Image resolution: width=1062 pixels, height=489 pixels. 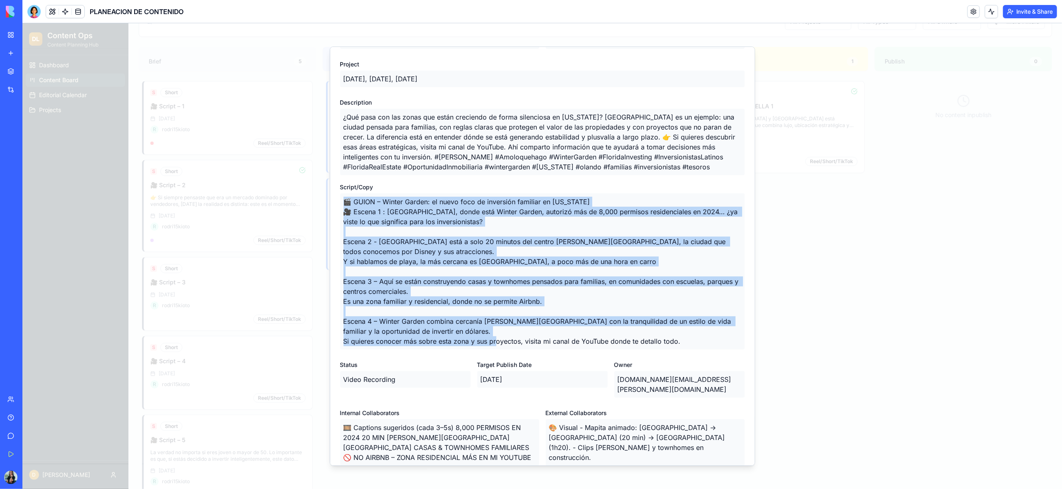 What do you see at coordinates (334, 164) in the screenshot?
I see `label: Script/Copy` at bounding box center [334, 164].